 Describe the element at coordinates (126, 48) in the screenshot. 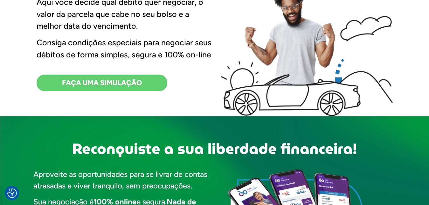

I see `p: Consiga condições especiais para negociar seus débitos de forma simples, segura e 100% on-line` at that location.